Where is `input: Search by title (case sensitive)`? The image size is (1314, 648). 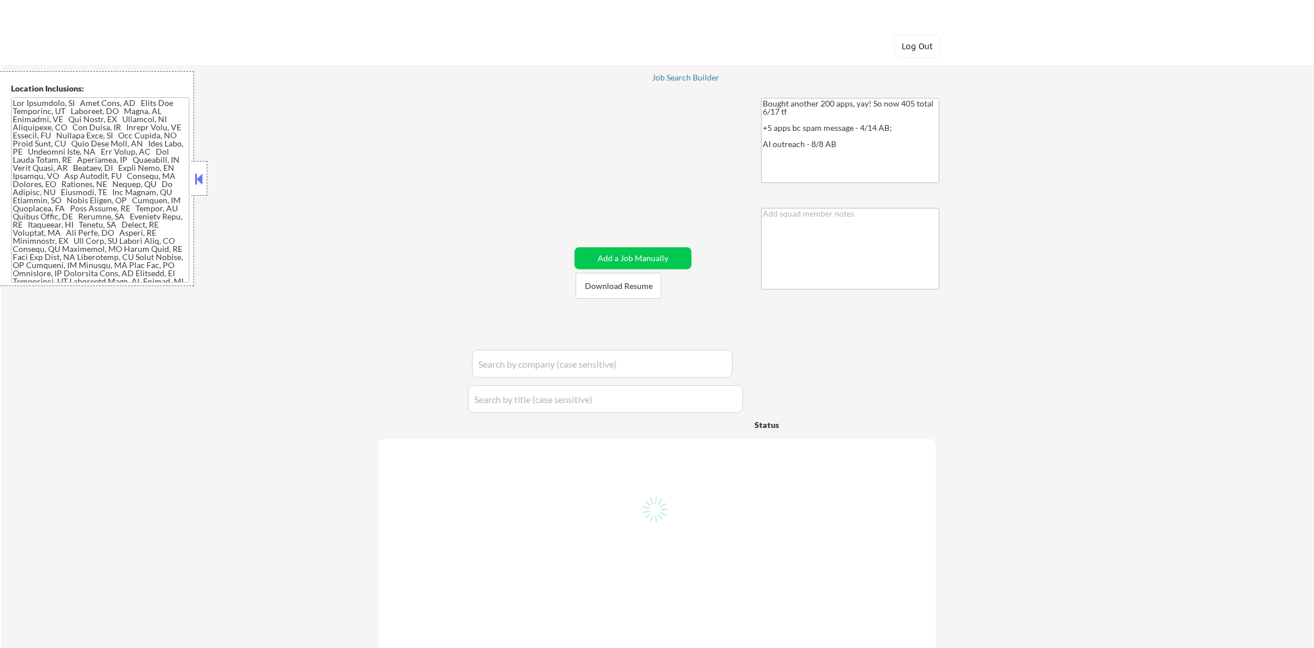 input: Search by title (case sensitive) is located at coordinates (605, 399).